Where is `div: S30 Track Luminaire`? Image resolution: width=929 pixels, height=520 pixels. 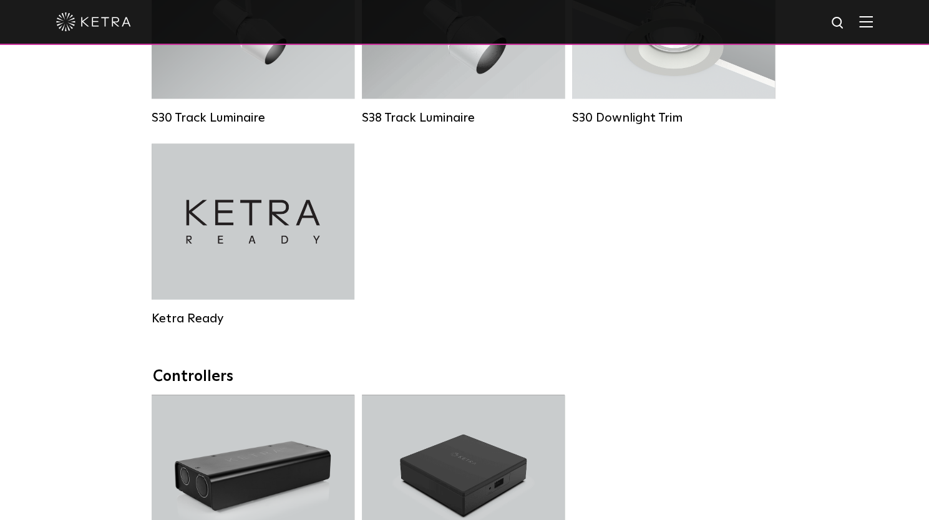
div: S30 Track Luminaire is located at coordinates (253, 117).